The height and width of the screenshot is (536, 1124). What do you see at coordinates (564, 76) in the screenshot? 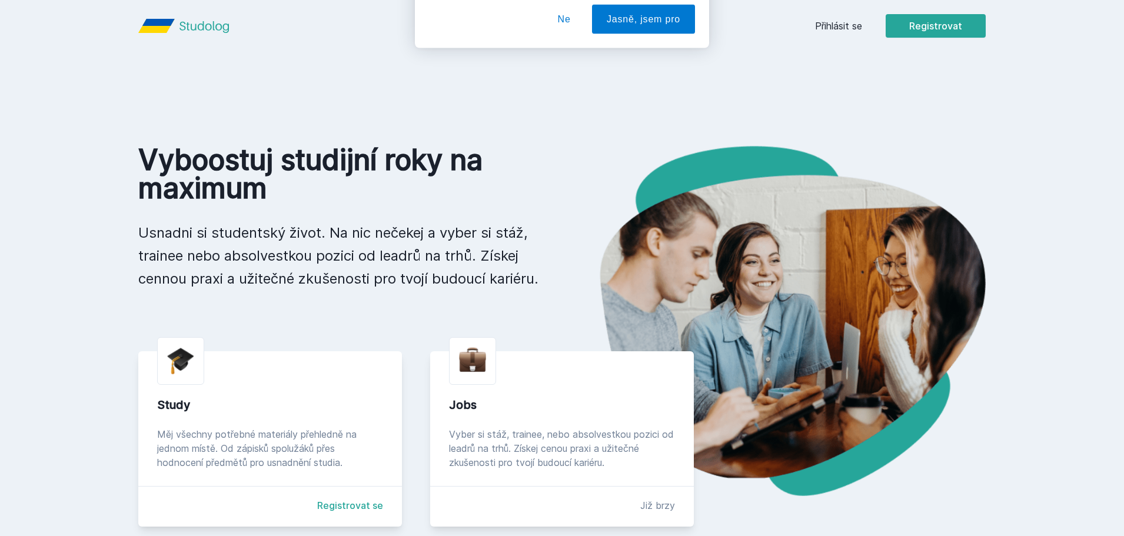
I see `button: Ne` at bounding box center [564, 76].